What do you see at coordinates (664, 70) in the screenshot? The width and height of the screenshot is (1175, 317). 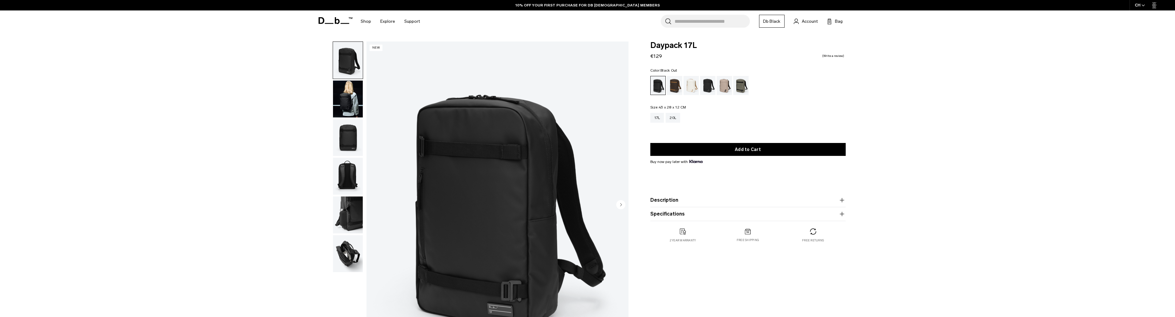 I see `legend: Color:` at bounding box center [664, 70].